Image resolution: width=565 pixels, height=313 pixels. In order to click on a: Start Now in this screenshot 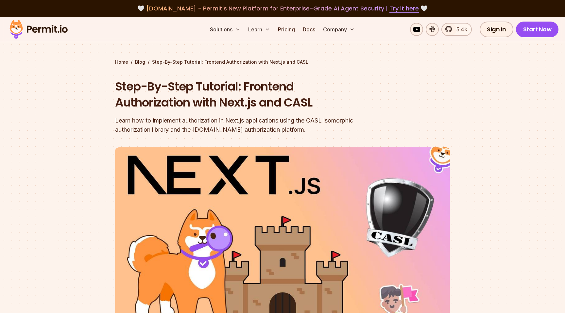, I will do `click(537, 29)`.